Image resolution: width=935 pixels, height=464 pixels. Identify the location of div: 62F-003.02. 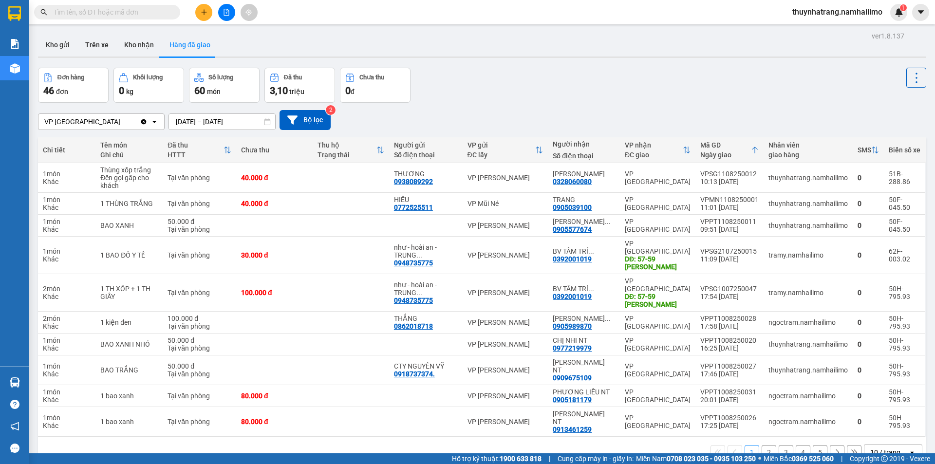
(904, 255).